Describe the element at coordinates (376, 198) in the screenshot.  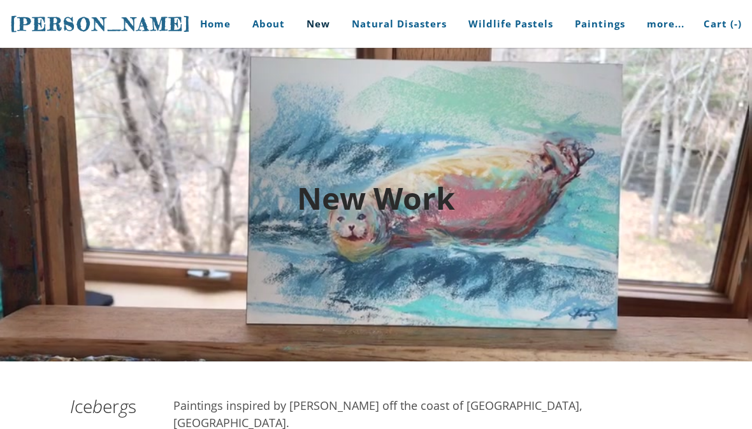
I see `font: New Work` at that location.